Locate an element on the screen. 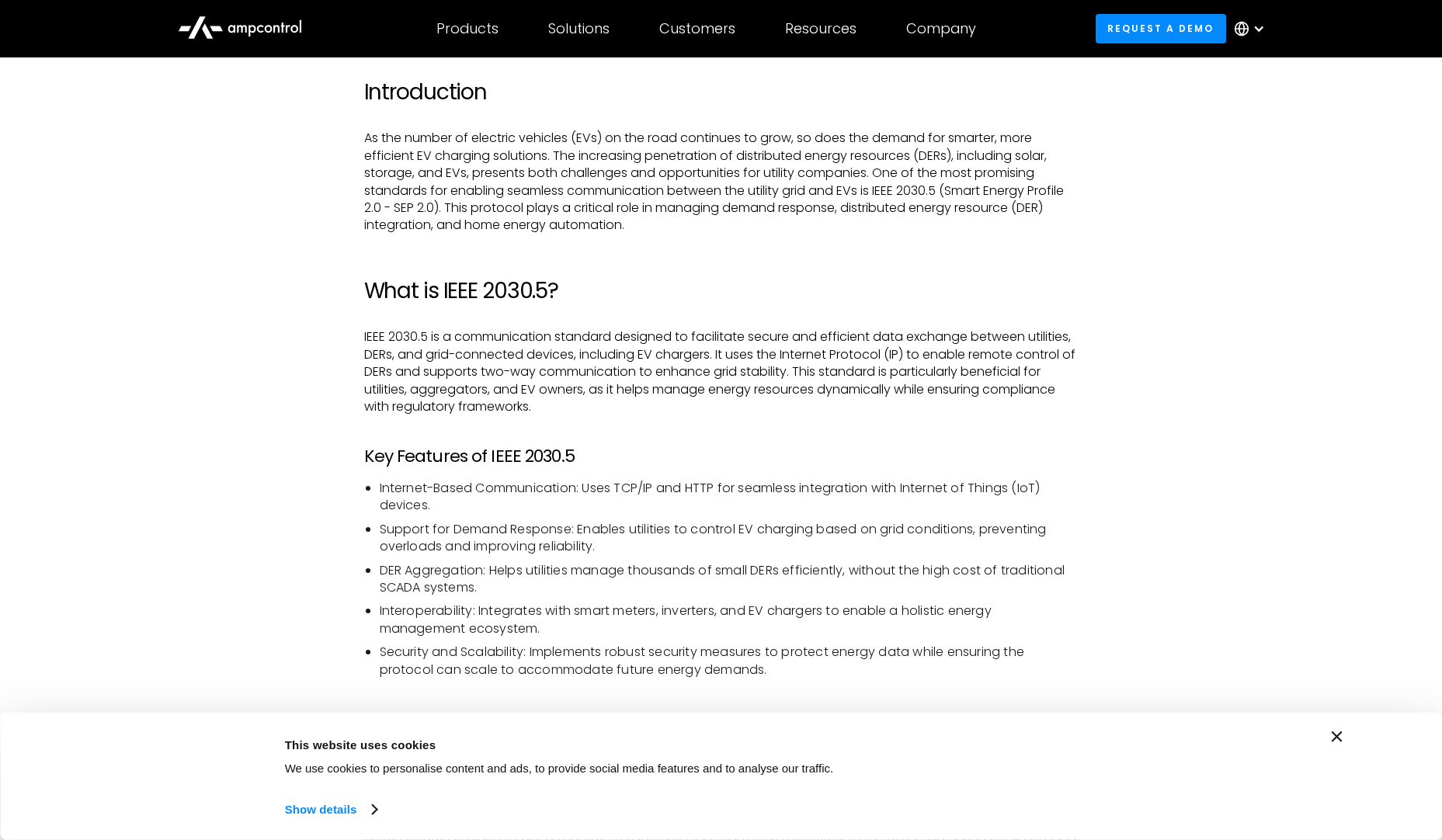 Image resolution: width=1442 pixels, height=840 pixels. p: As the number of electric vehicles (EVs) on the road continues to grow, so does the demand for sm... is located at coordinates (721, 182).